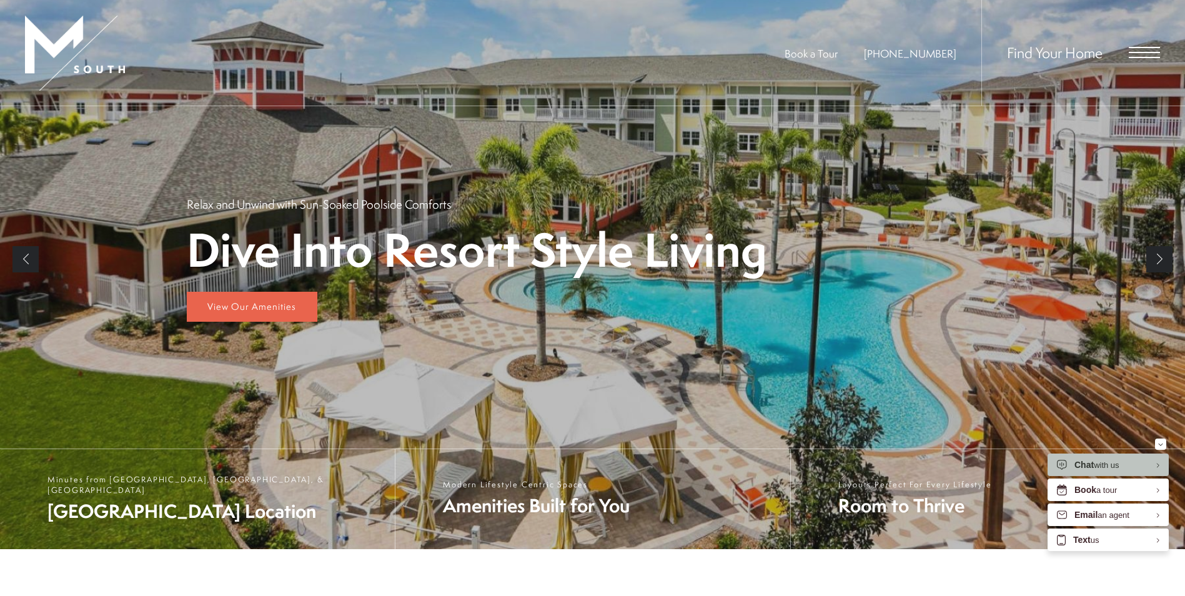  I want to click on span: Find Your Home, so click(1055, 52).